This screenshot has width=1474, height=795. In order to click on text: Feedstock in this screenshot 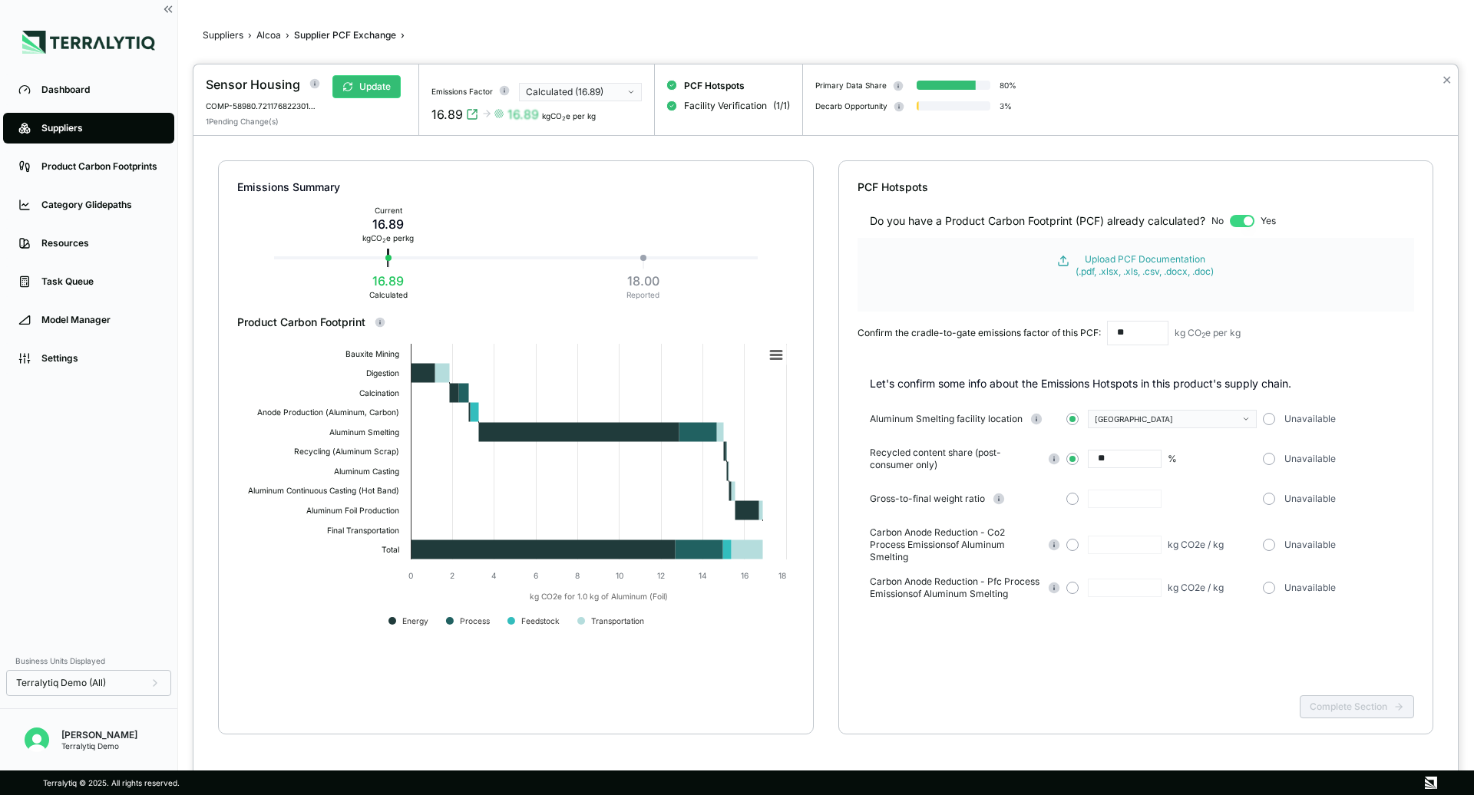, I will do `click(540, 621)`.